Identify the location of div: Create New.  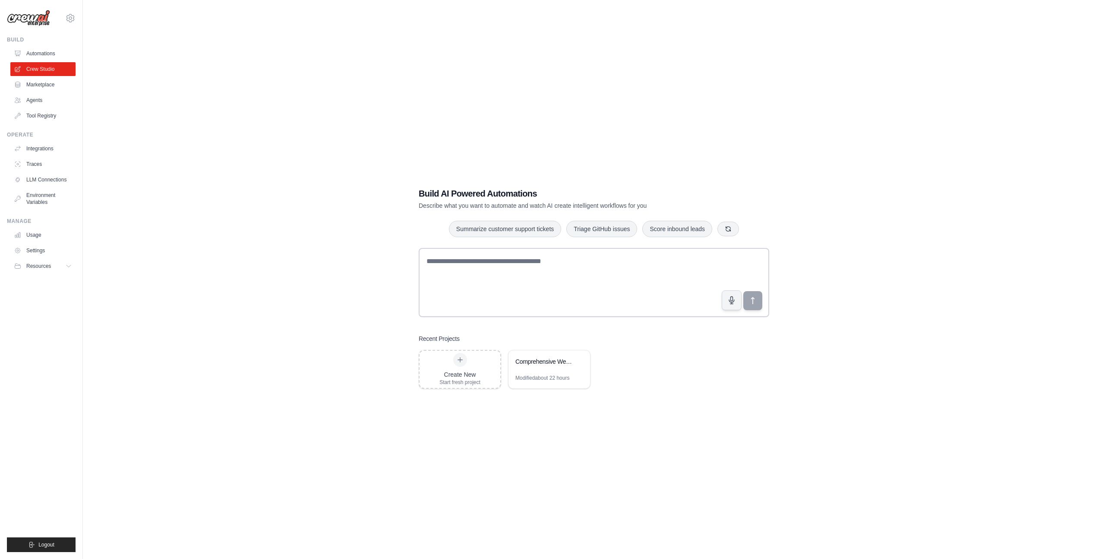
(460, 374).